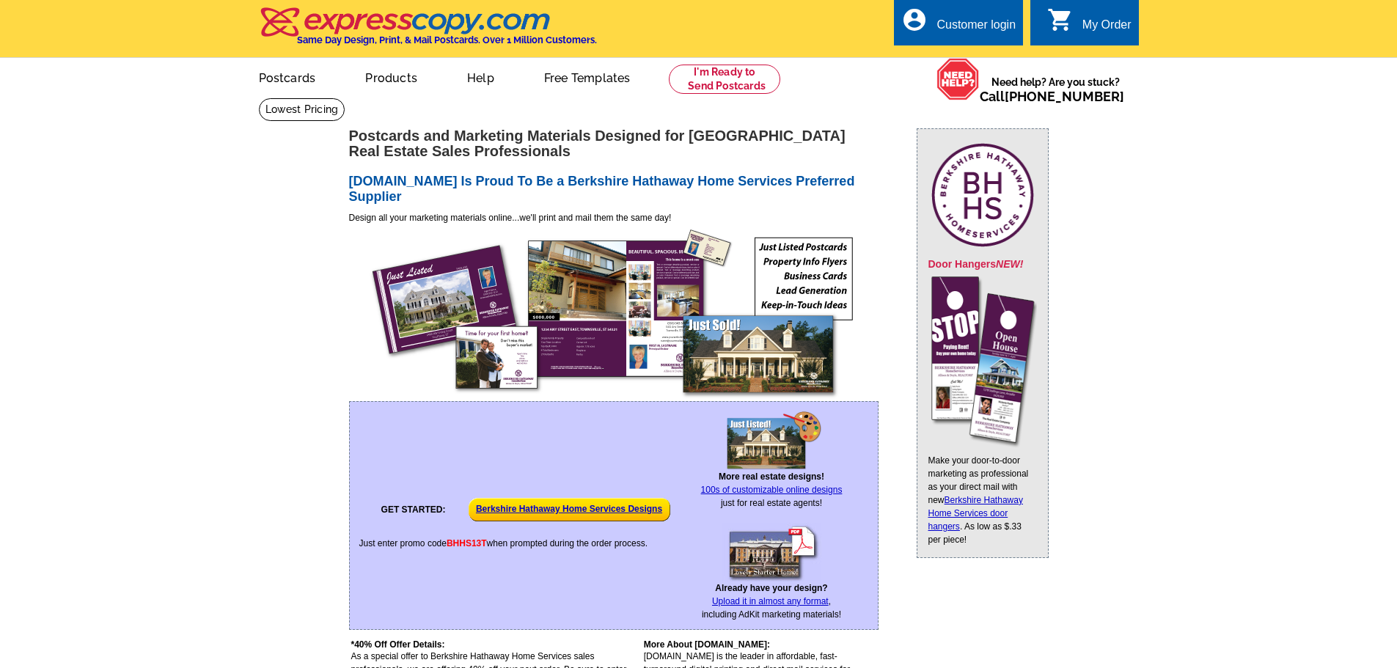 The width and height of the screenshot is (1397, 668). I want to click on a: Products, so click(391, 76).